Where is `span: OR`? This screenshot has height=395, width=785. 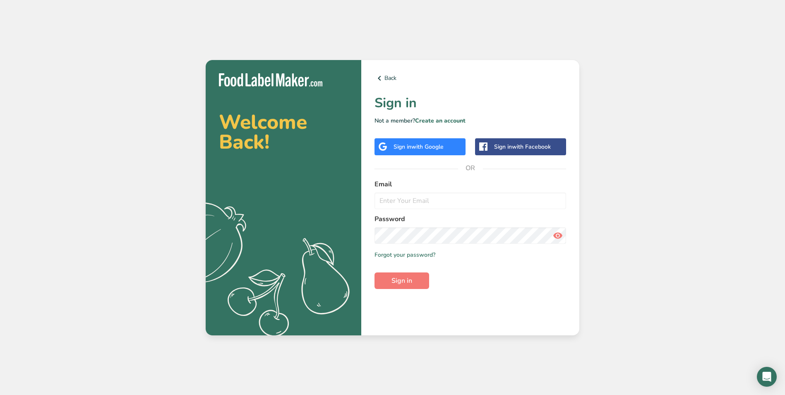
span: OR is located at coordinates (471, 168).